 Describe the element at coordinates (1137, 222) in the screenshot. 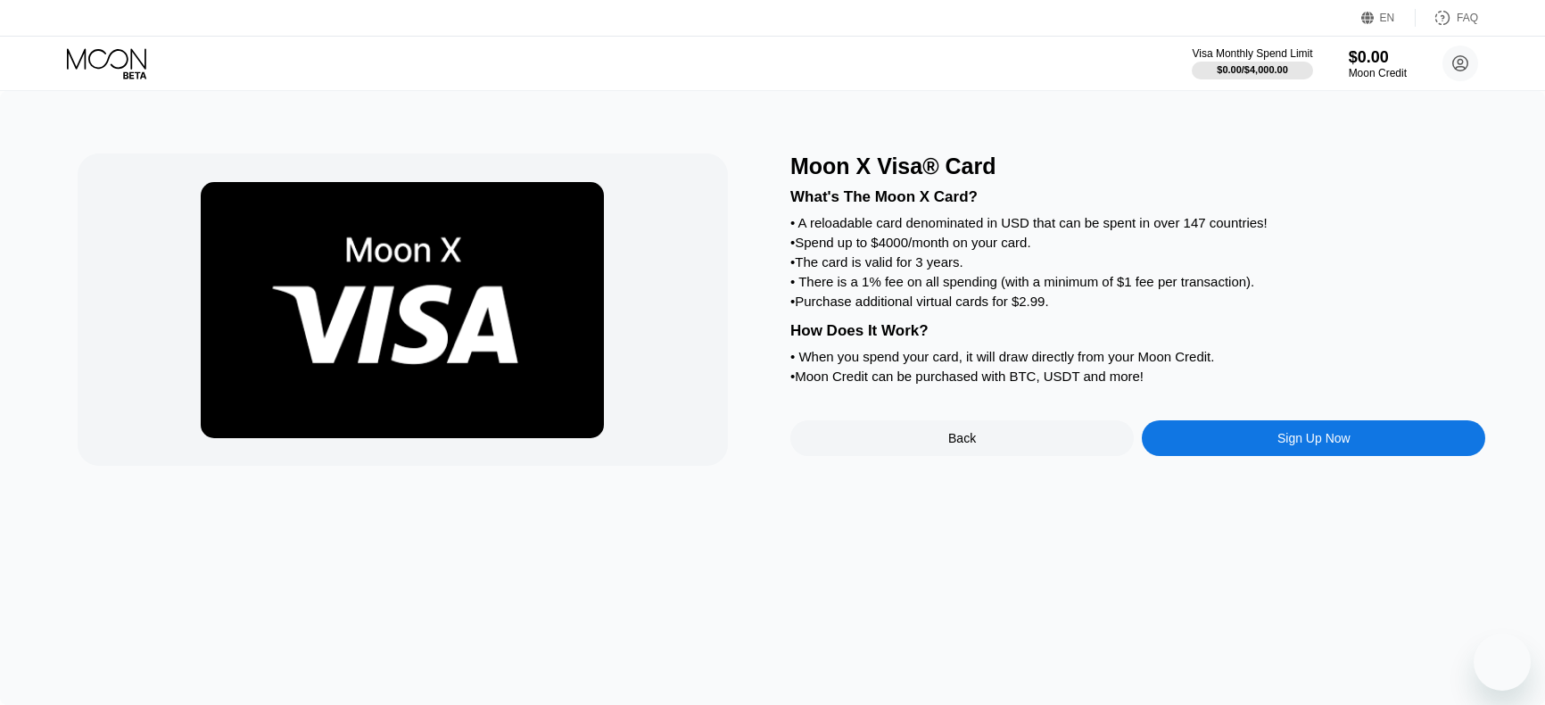

I see `div: • A reloadable card denominated in USD that can be spent in over 147 countries!` at that location.